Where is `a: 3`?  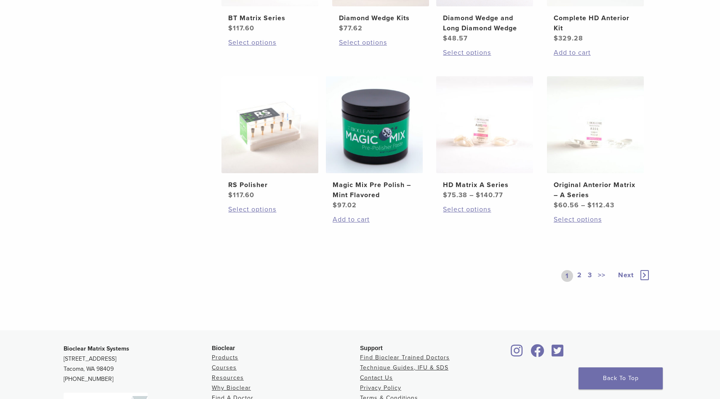 a: 3 is located at coordinates (590, 276).